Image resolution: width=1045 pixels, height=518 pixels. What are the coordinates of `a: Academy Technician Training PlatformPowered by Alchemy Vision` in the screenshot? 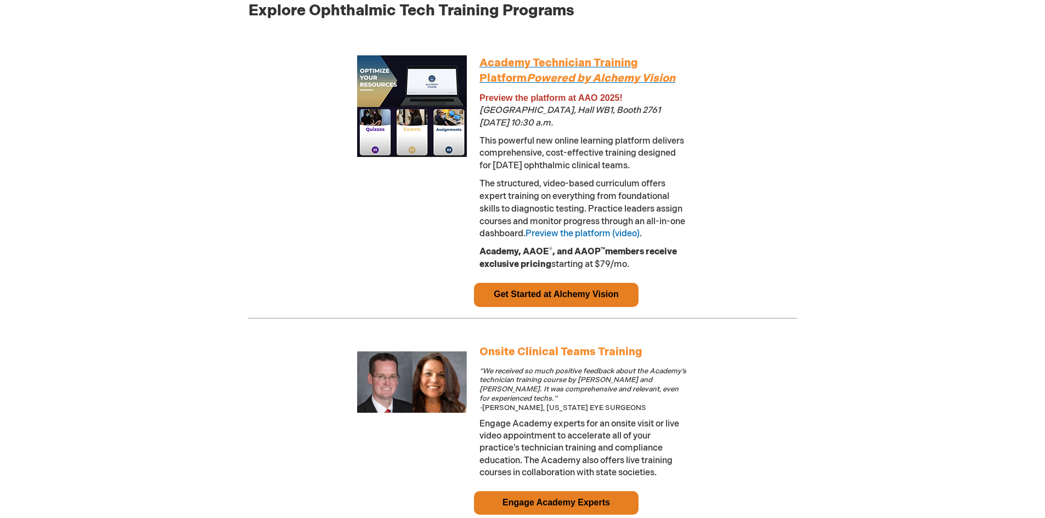 It's located at (577, 72).